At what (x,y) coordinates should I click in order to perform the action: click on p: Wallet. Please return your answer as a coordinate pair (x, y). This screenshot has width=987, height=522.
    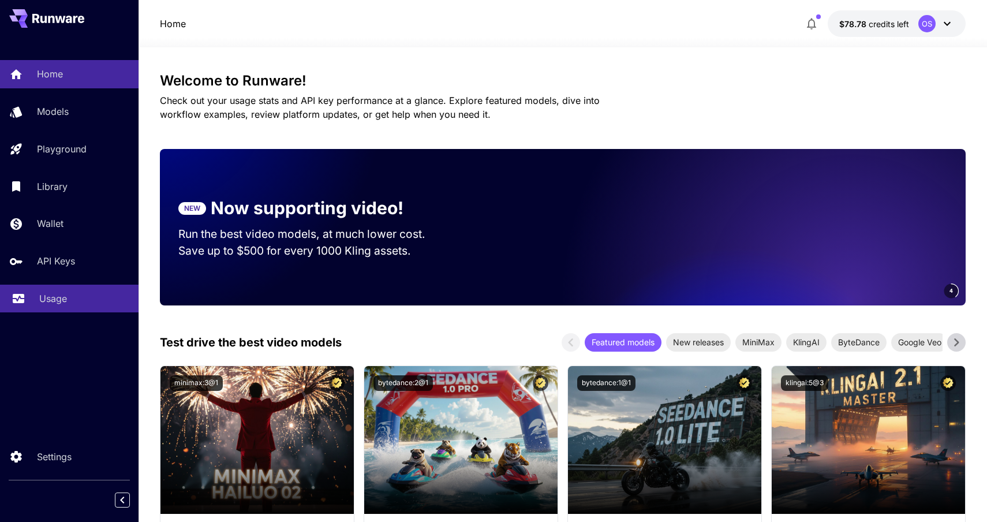
    Looking at the image, I should click on (50, 223).